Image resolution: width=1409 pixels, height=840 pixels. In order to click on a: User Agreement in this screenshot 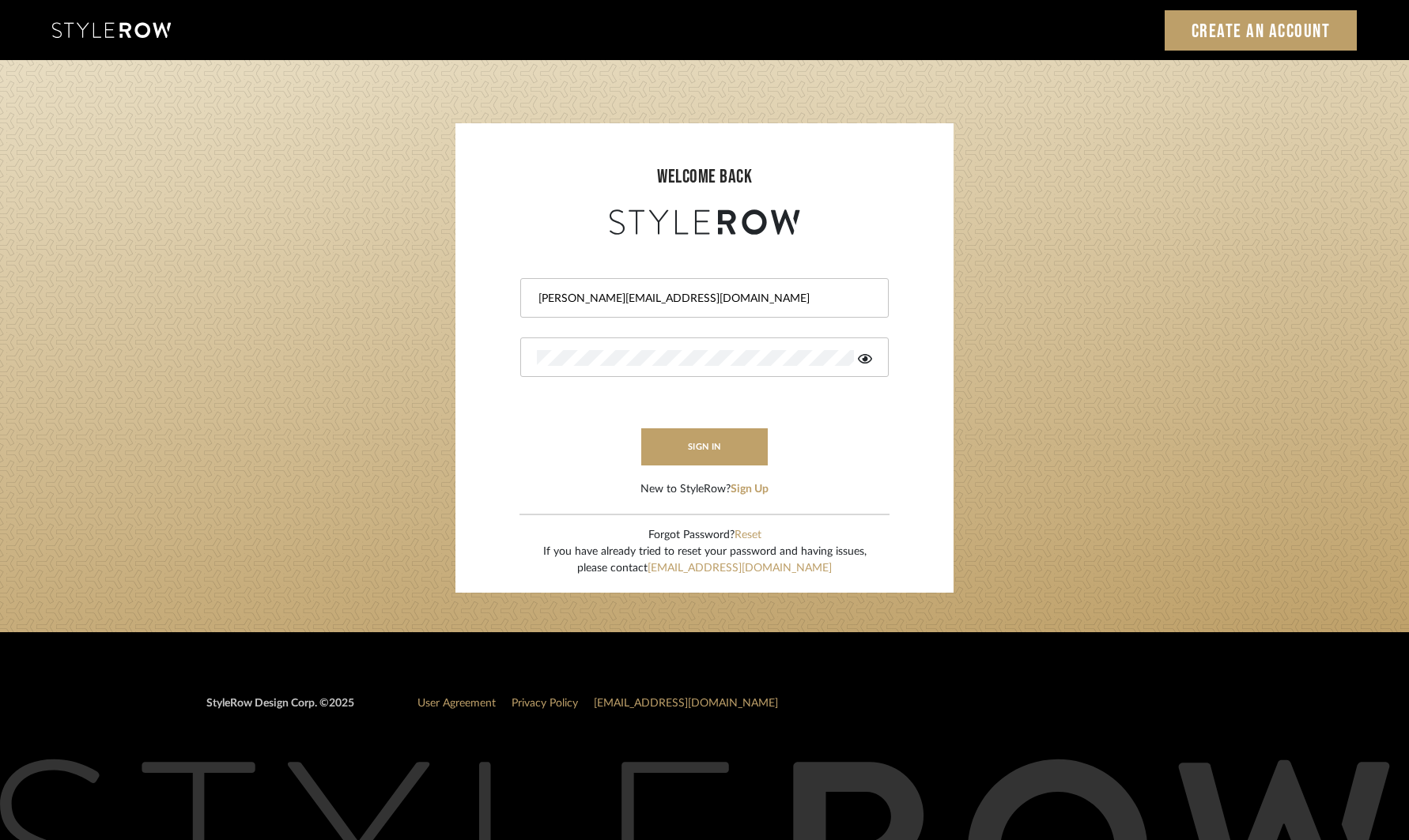, I will do `click(456, 704)`.